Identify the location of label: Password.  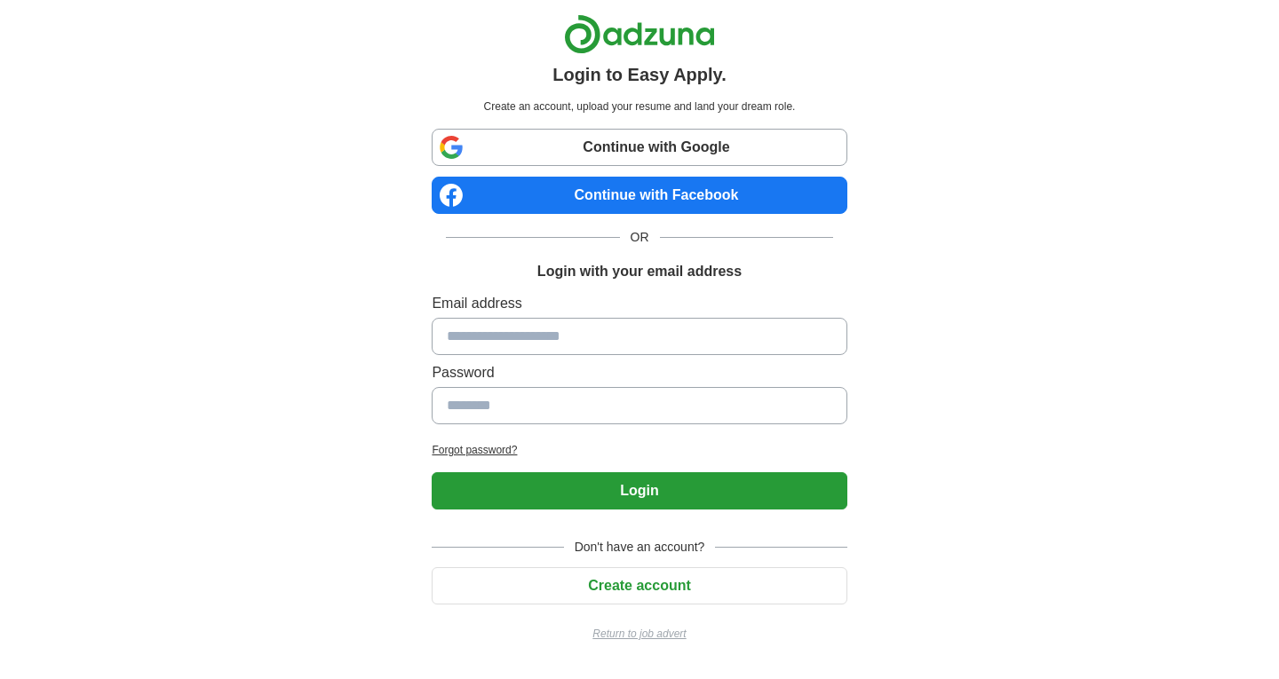
(638, 373).